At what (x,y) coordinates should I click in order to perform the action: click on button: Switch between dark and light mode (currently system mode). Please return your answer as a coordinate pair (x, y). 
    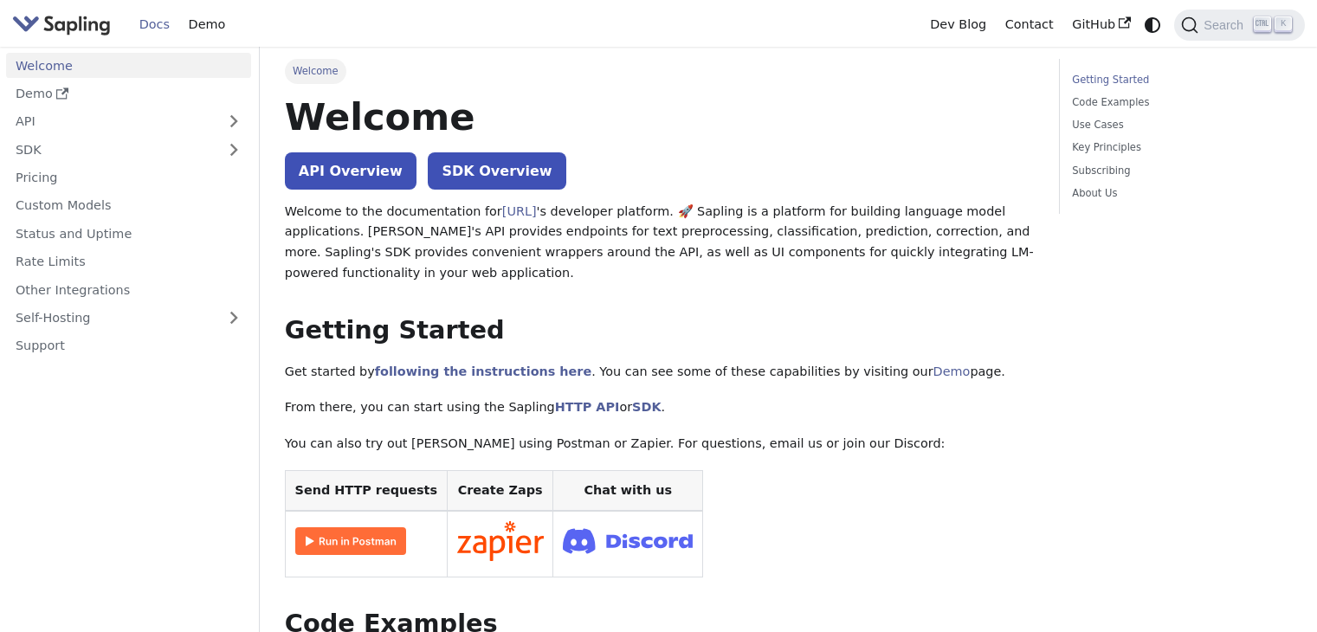
    Looking at the image, I should click on (1152, 24).